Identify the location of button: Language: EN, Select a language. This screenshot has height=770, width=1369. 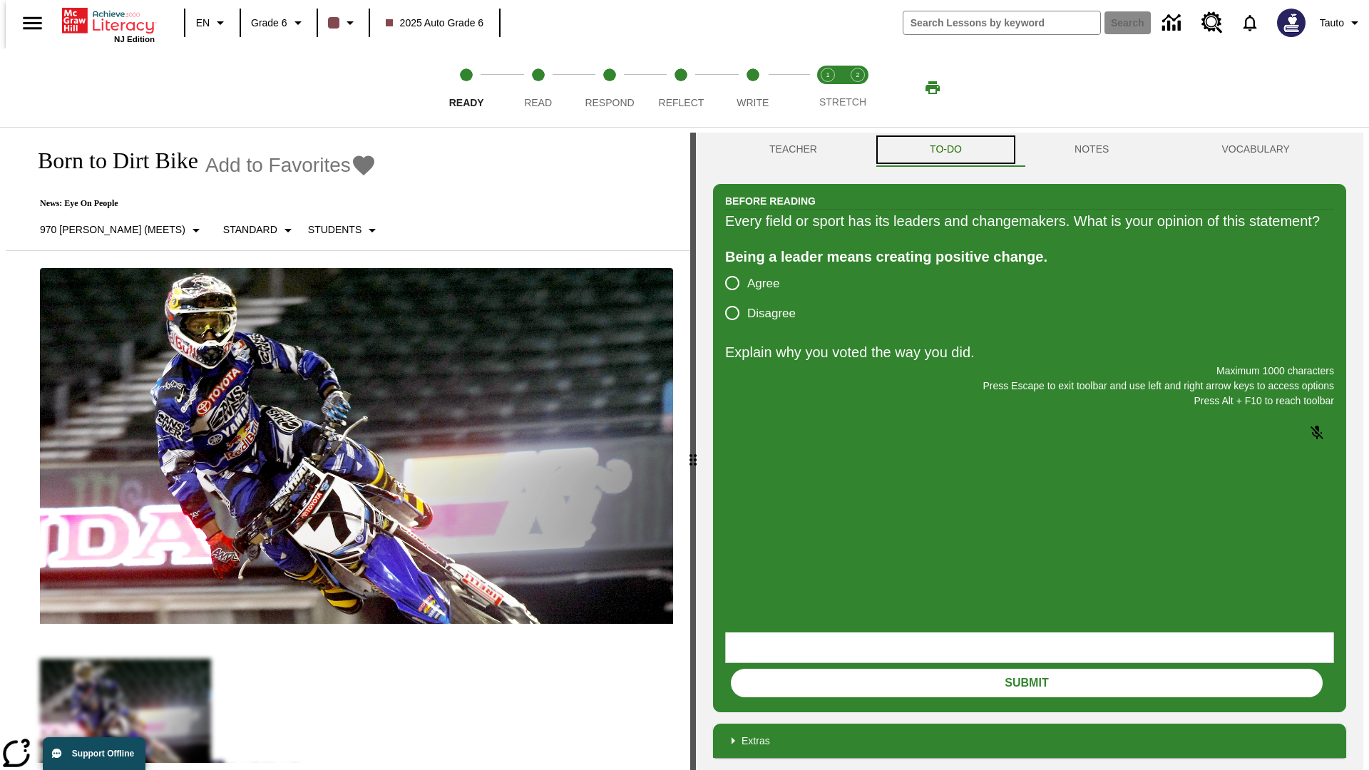
(212, 23).